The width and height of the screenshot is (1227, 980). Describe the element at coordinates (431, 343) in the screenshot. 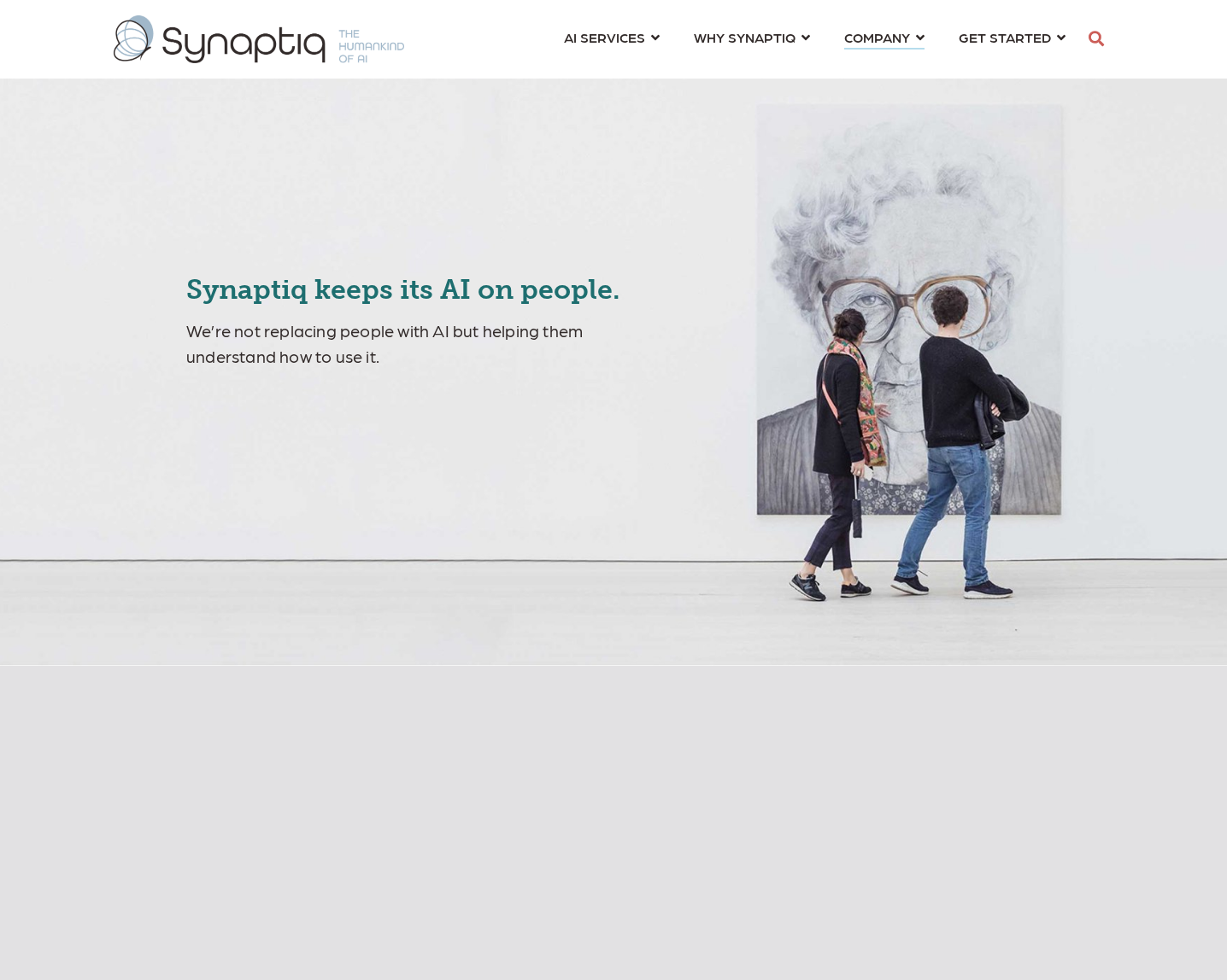

I see `p: We’re not replacing people with AI but helping them understand how to use it.` at that location.